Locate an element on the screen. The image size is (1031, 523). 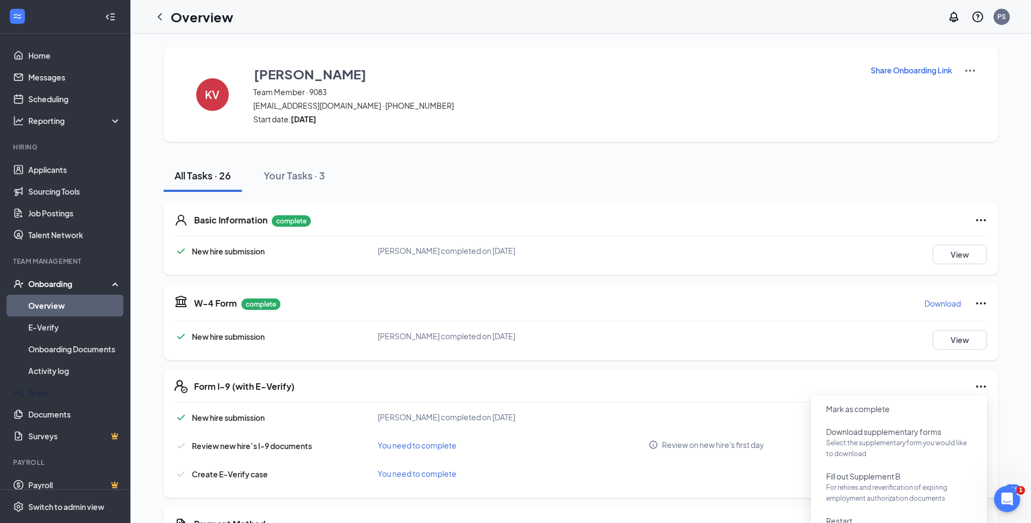
svg: User is located at coordinates (181, 220).